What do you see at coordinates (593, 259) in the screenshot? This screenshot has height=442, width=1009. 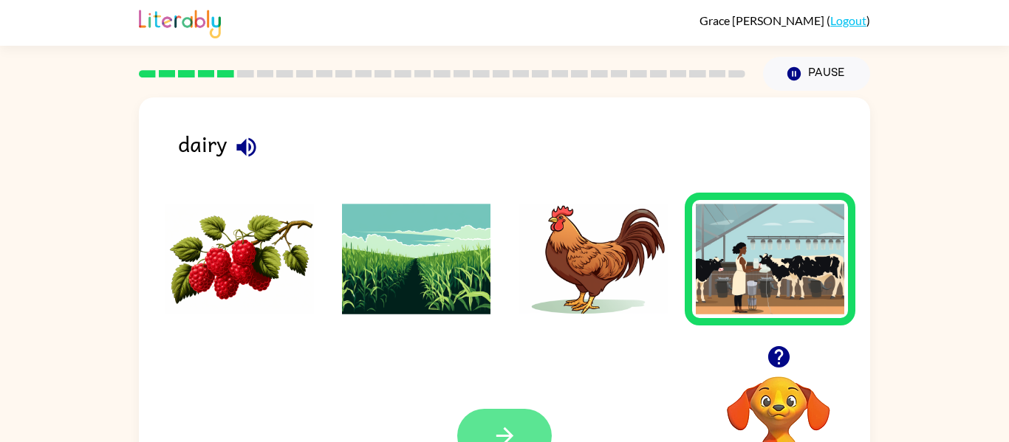 I see `img: Answer choice 3` at bounding box center [593, 259].